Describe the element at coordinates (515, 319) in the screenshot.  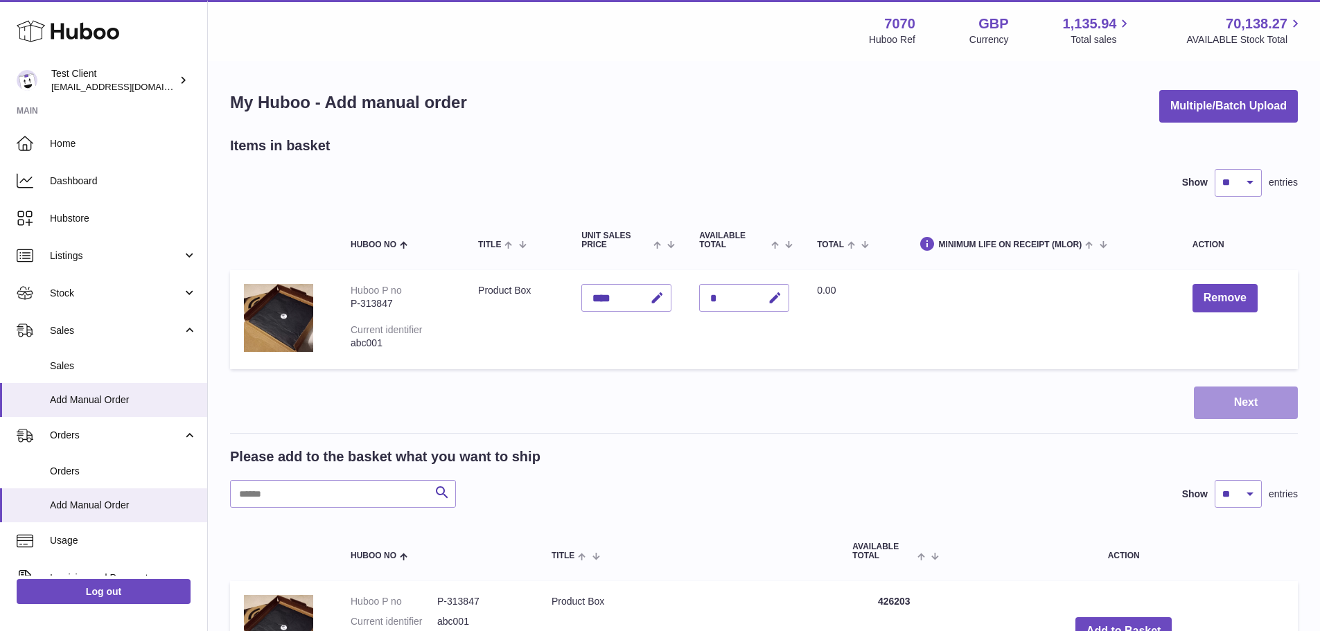
I see `td: Product Box` at that location.